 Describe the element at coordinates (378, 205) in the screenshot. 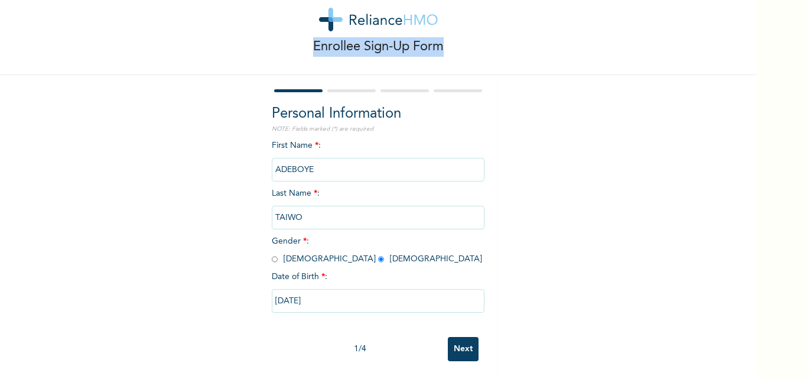

I see `span: Last Name :` at that location.